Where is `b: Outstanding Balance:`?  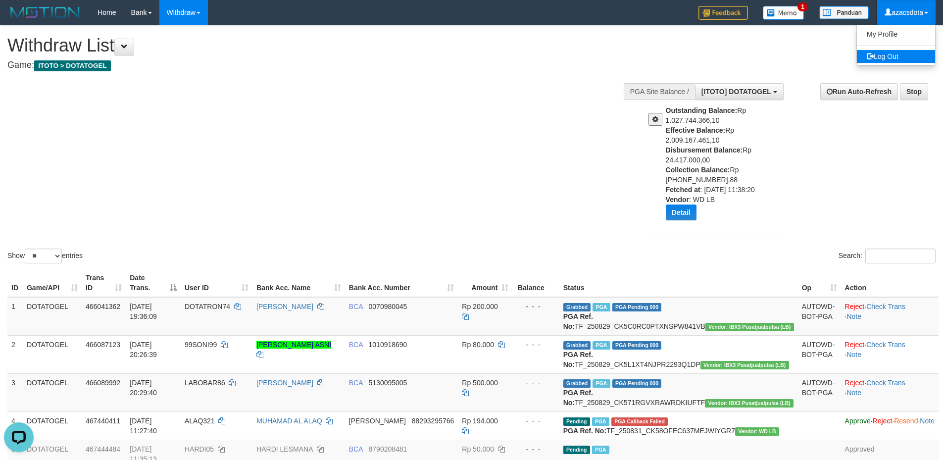 b: Outstanding Balance: is located at coordinates (702, 110).